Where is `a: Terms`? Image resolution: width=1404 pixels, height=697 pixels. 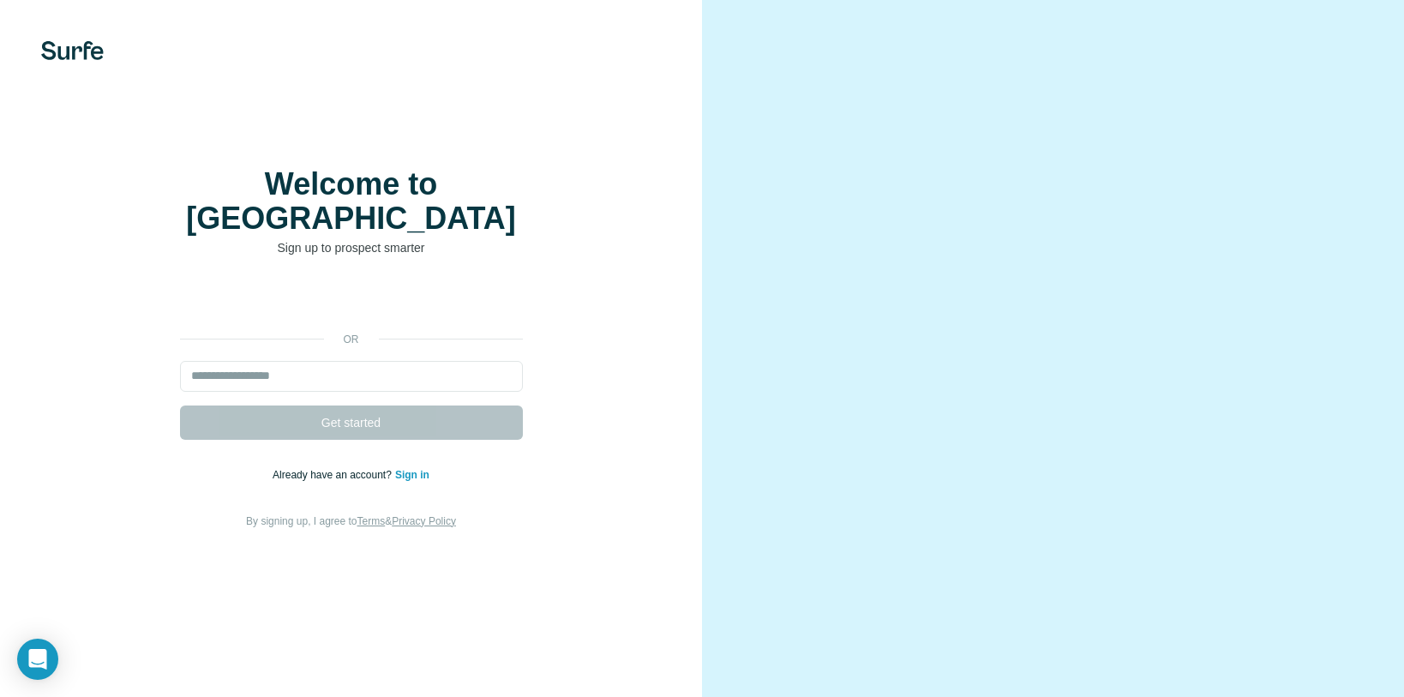
a: Terms is located at coordinates (371, 521).